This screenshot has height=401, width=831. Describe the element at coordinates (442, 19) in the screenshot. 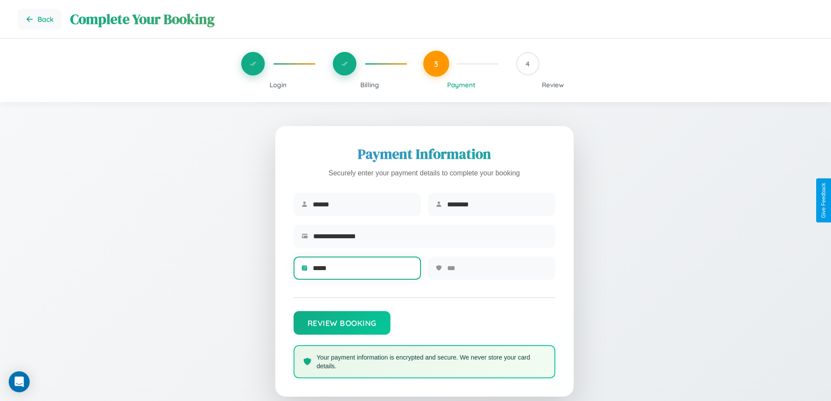

I see `h1: Complete Your Booking` at that location.